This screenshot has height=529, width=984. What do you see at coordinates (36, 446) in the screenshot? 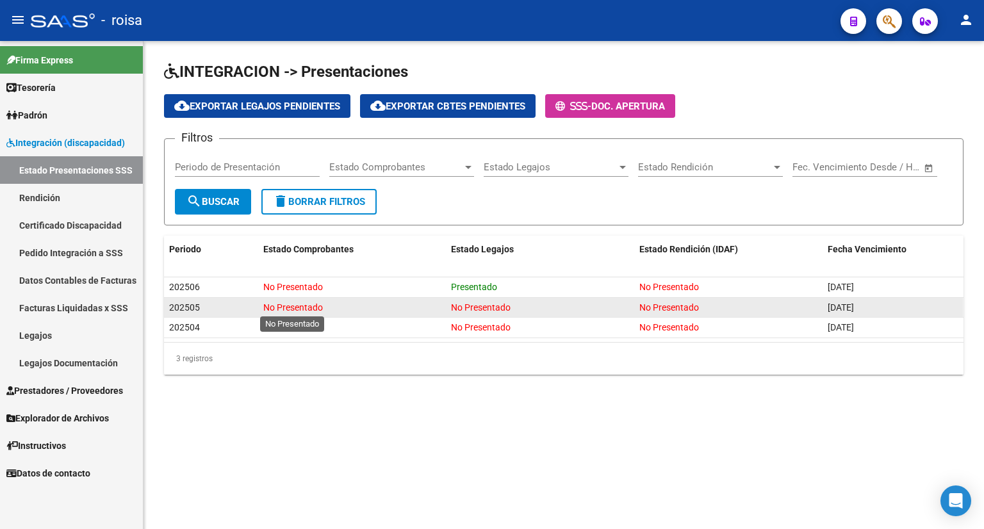
I see `span: Instructivos` at bounding box center [36, 446].